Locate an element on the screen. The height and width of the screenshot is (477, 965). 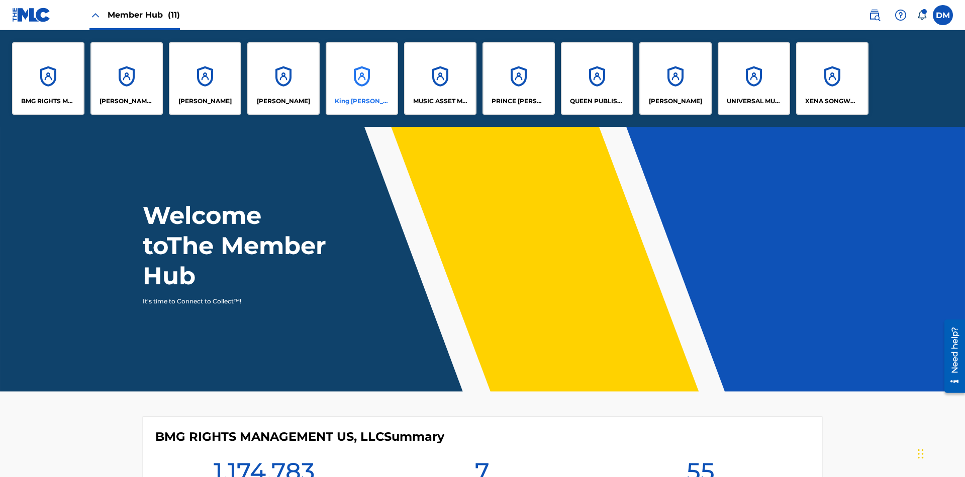
img: help is located at coordinates (901, 15).